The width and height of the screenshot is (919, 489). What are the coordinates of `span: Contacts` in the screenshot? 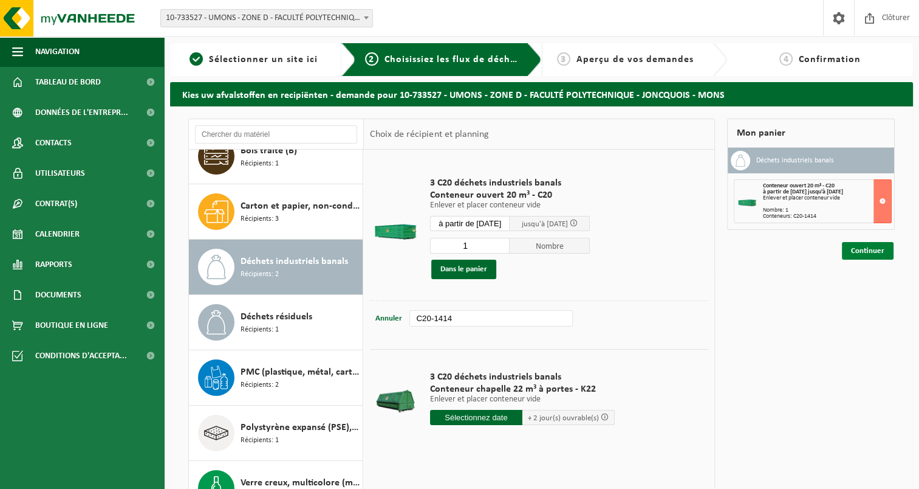 It's located at (53, 143).